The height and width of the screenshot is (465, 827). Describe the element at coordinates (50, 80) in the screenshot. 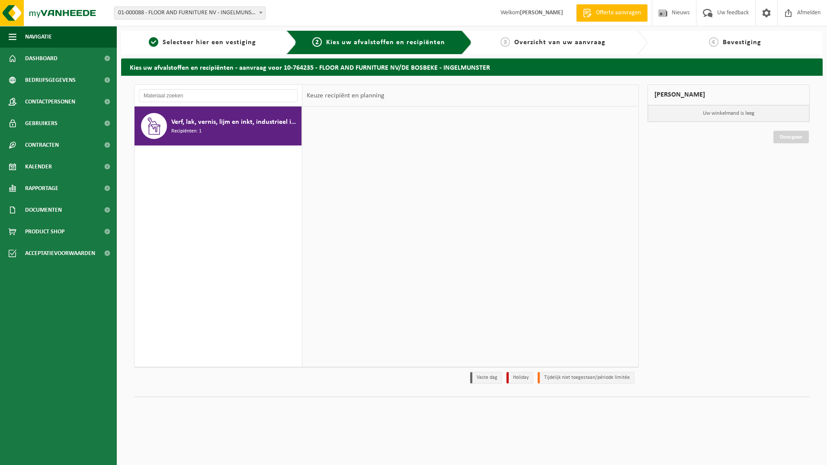

I see `span: Bedrijfsgegevens` at that location.